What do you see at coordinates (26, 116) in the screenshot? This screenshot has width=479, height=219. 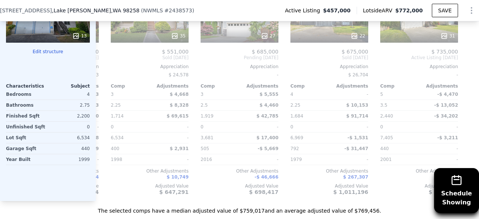 I see `div: Finished Sqft` at bounding box center [26, 116].